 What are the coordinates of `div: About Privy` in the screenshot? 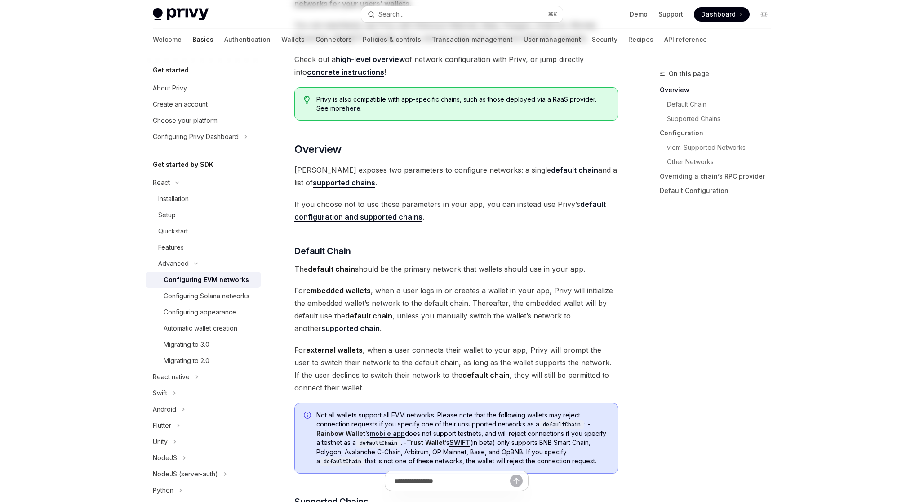 It's located at (170, 88).